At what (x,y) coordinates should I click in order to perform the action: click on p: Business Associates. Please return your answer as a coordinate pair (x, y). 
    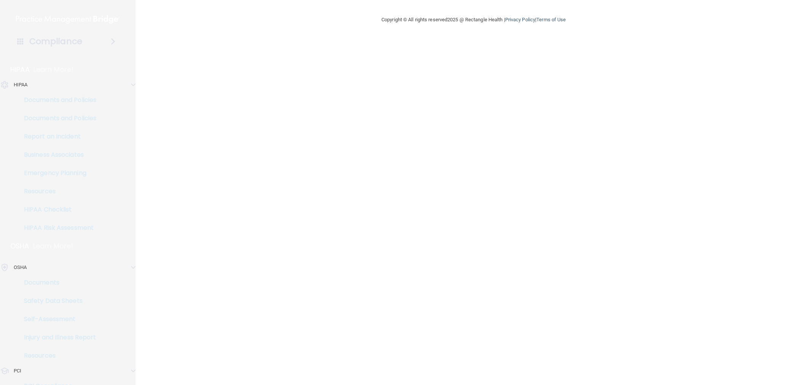
    Looking at the image, I should click on (57, 155).